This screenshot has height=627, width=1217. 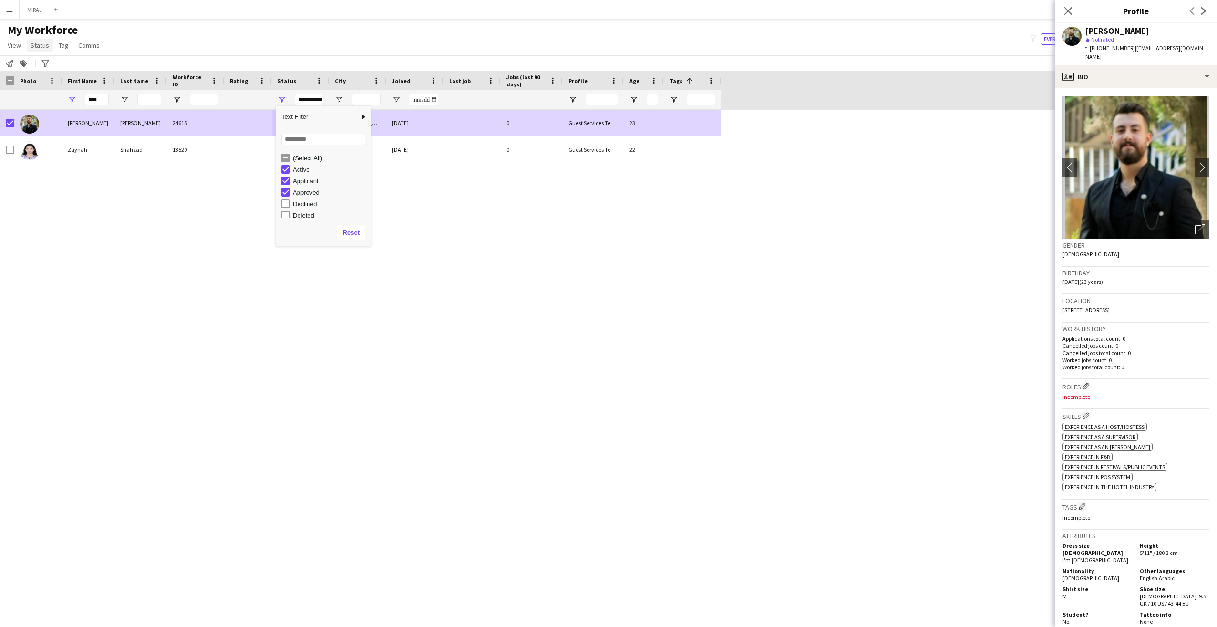 I want to click on input: Age Filter Input, so click(x=653, y=100).